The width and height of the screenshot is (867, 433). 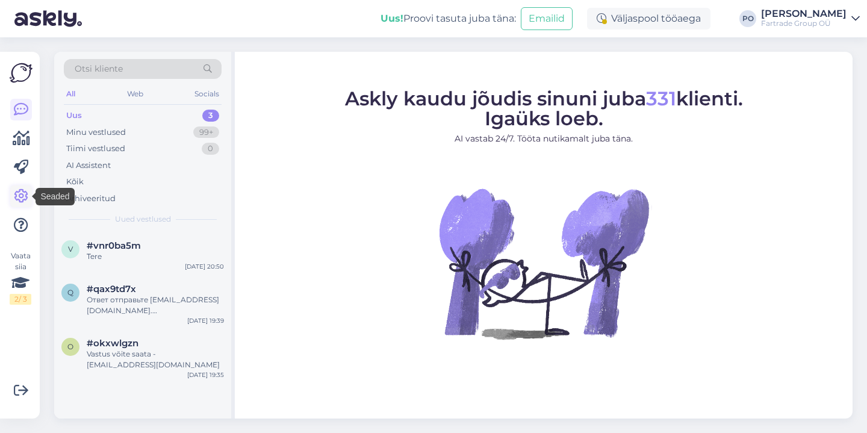 I want to click on span: q, so click(x=70, y=292).